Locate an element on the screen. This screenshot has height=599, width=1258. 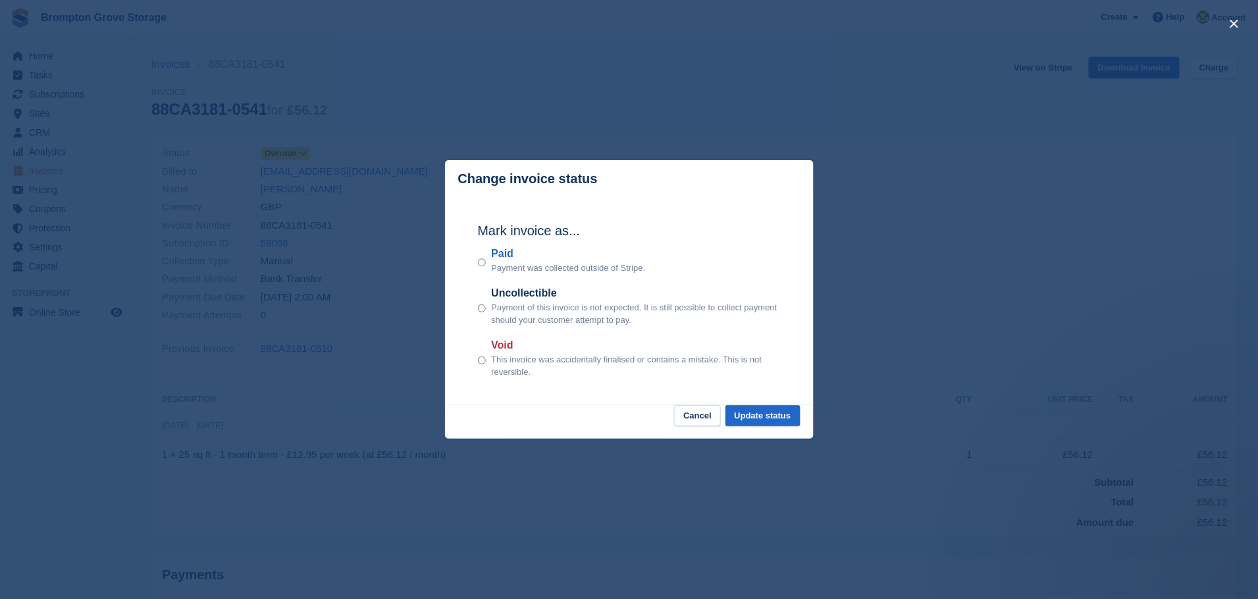
p: This invoice was accidentally finalised or contains a mistake. This is not reversible. is located at coordinates (635, 365).